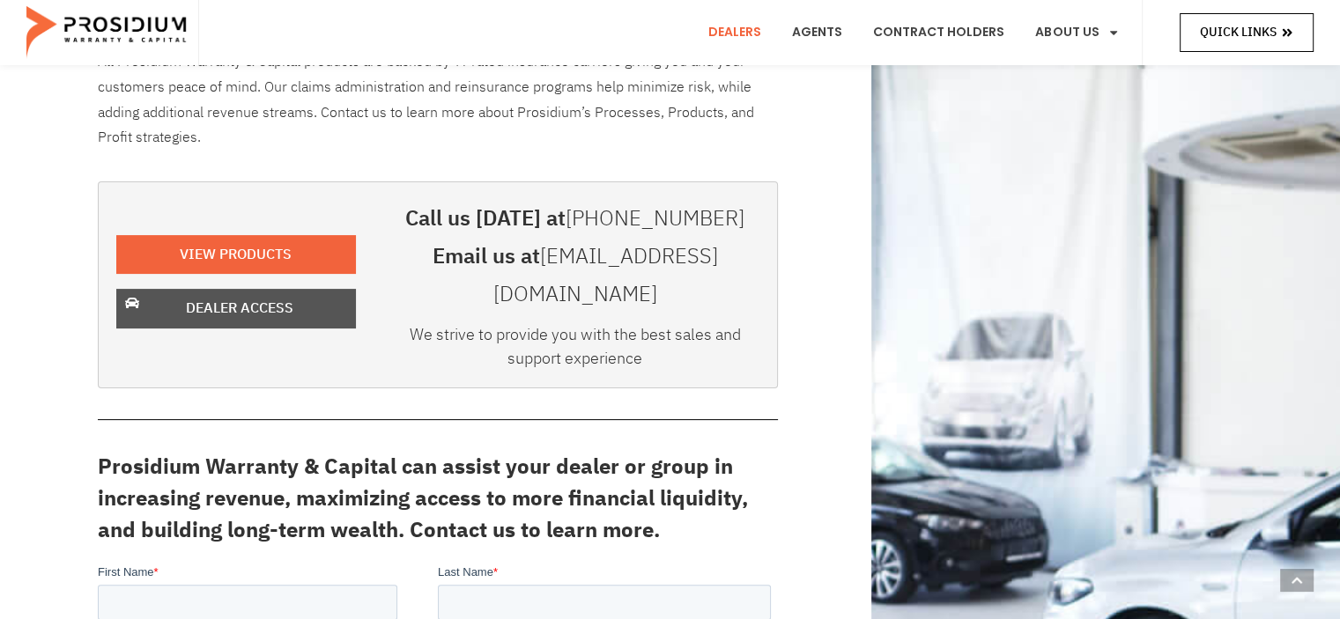 This screenshot has height=619, width=1340. Describe the element at coordinates (1238, 32) in the screenshot. I see `span: Quick Links` at that location.